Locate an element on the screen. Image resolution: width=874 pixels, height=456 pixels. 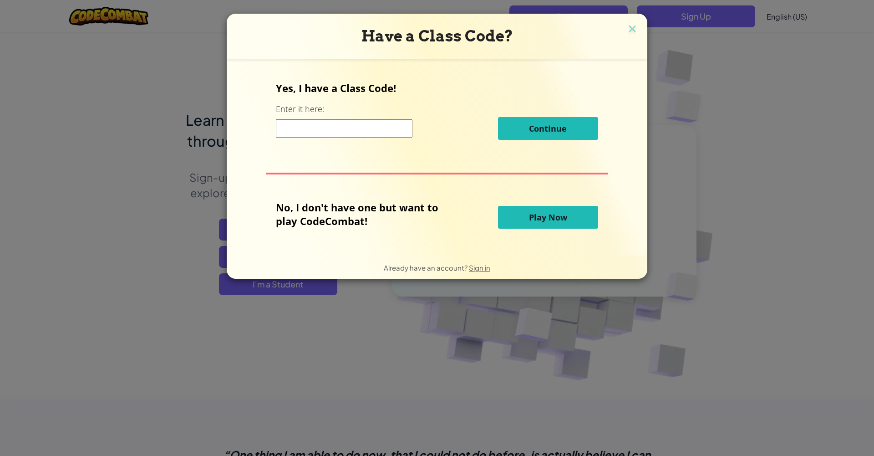
button: Play Now is located at coordinates (548, 217).